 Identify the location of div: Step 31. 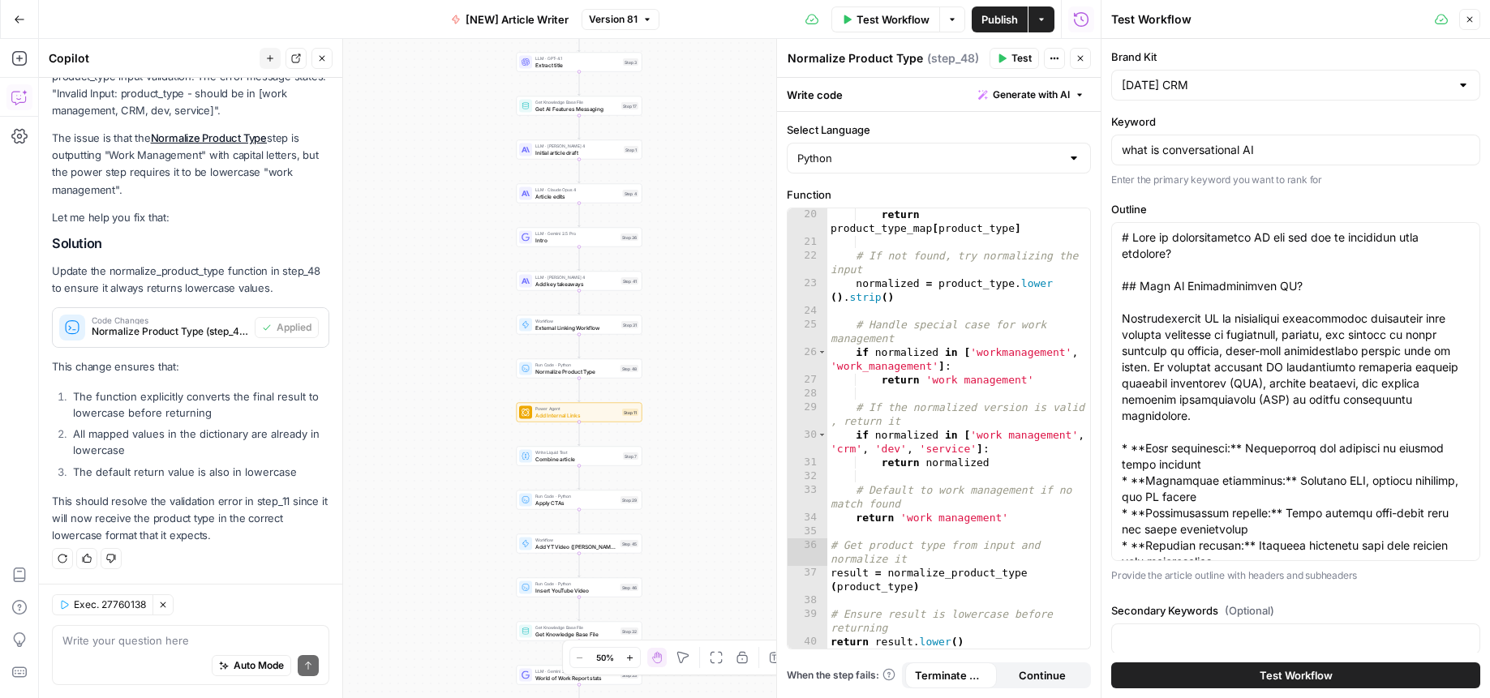
(629, 324).